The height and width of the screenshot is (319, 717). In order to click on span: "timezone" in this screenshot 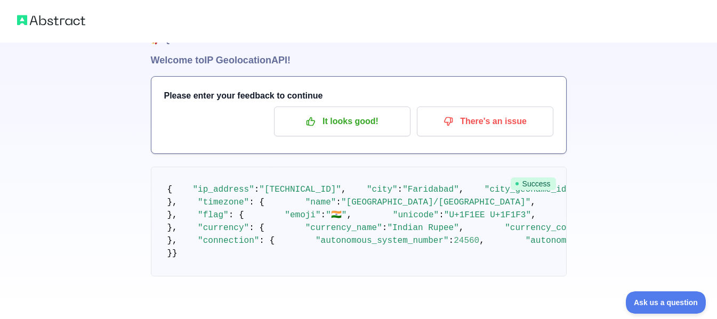, I will do `click(223, 203)`.